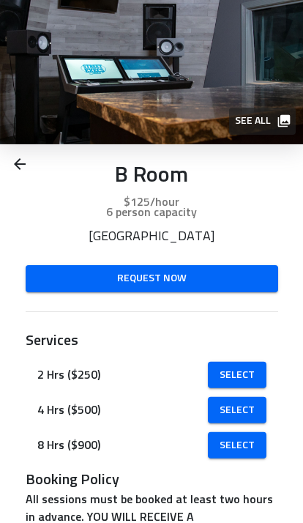 The image size is (303, 523). What do you see at coordinates (152, 278) in the screenshot?
I see `a: Request Now` at bounding box center [152, 278].